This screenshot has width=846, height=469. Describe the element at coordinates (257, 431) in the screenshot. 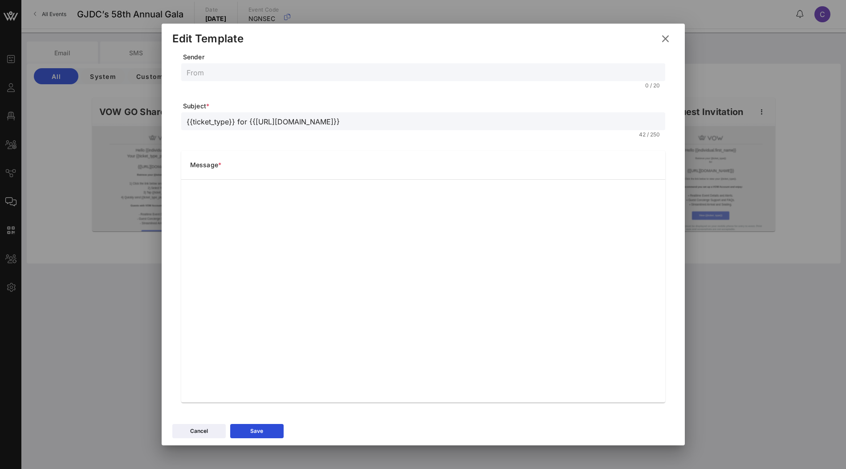

I see `div: Save` at that location.